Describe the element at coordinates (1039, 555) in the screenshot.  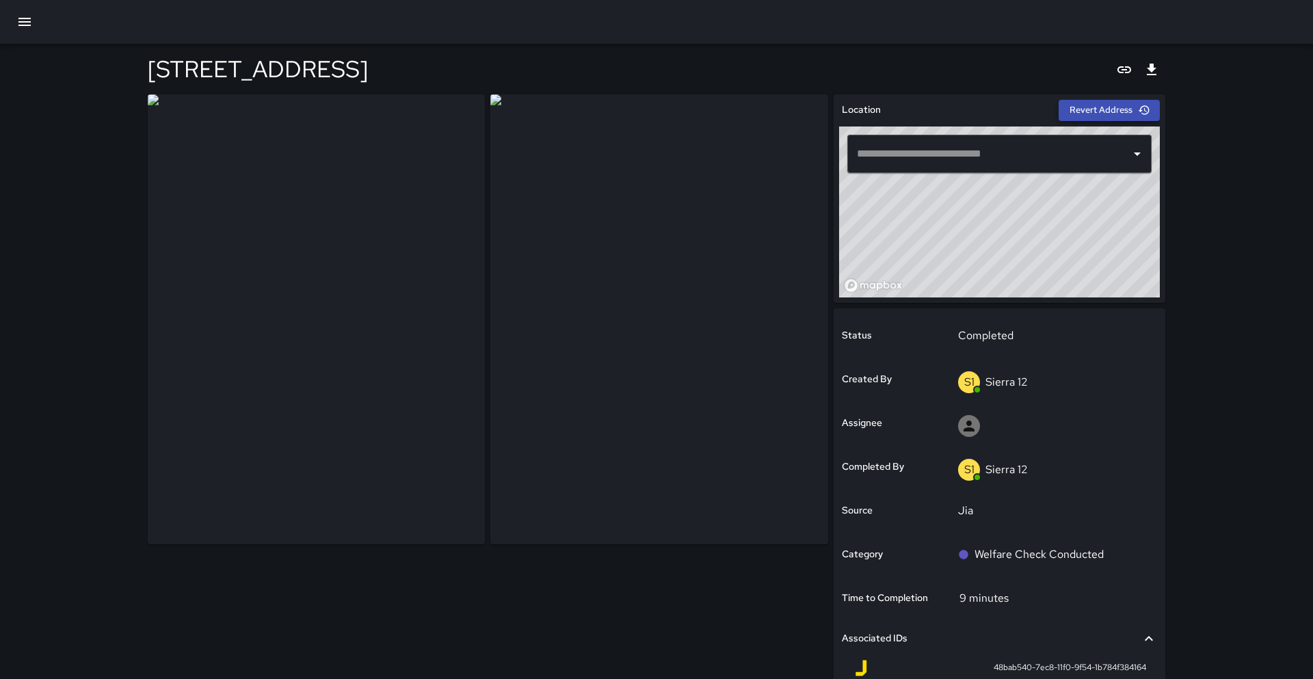
I see `p: Welfare Check Conducted` at that location.